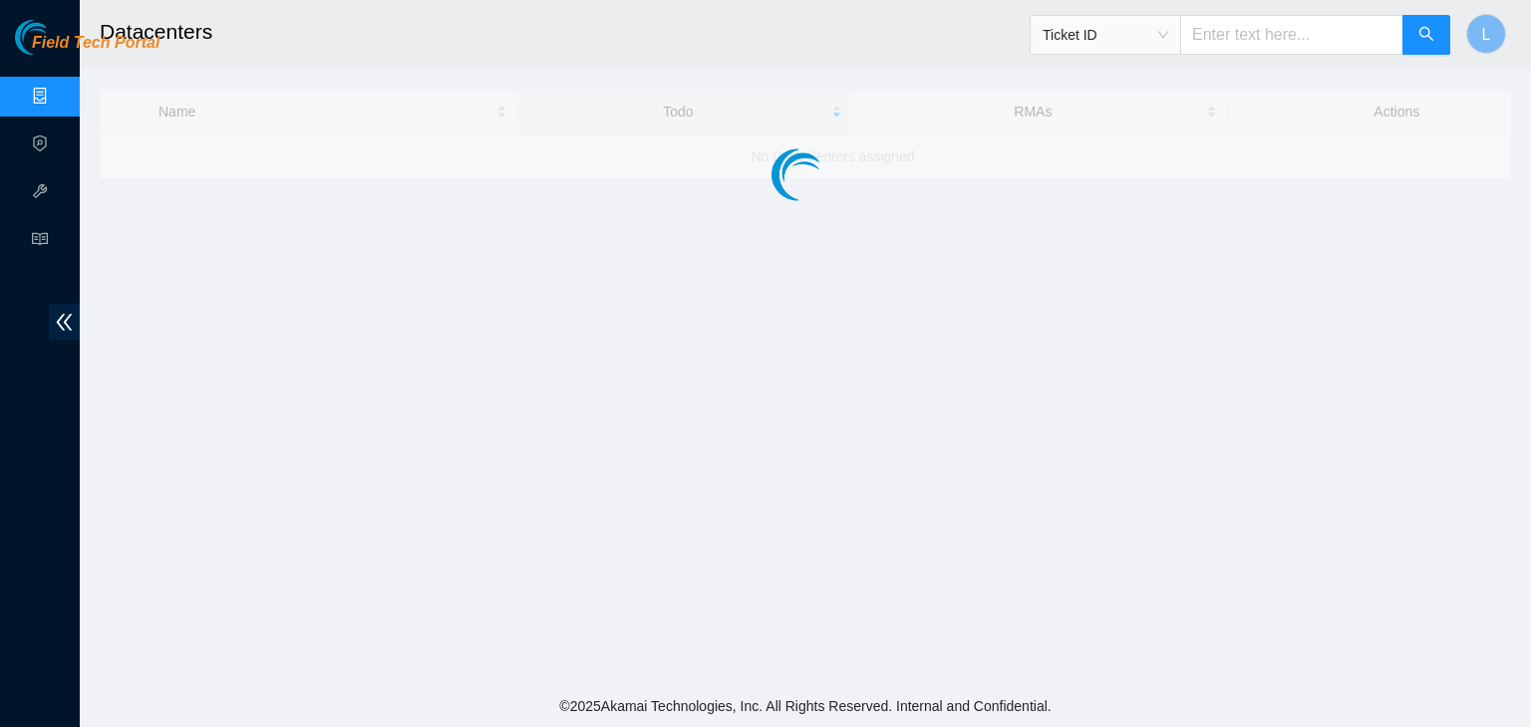 The image size is (1531, 727). Describe the element at coordinates (96, 43) in the screenshot. I see `span: Field Tech Portal` at that location.